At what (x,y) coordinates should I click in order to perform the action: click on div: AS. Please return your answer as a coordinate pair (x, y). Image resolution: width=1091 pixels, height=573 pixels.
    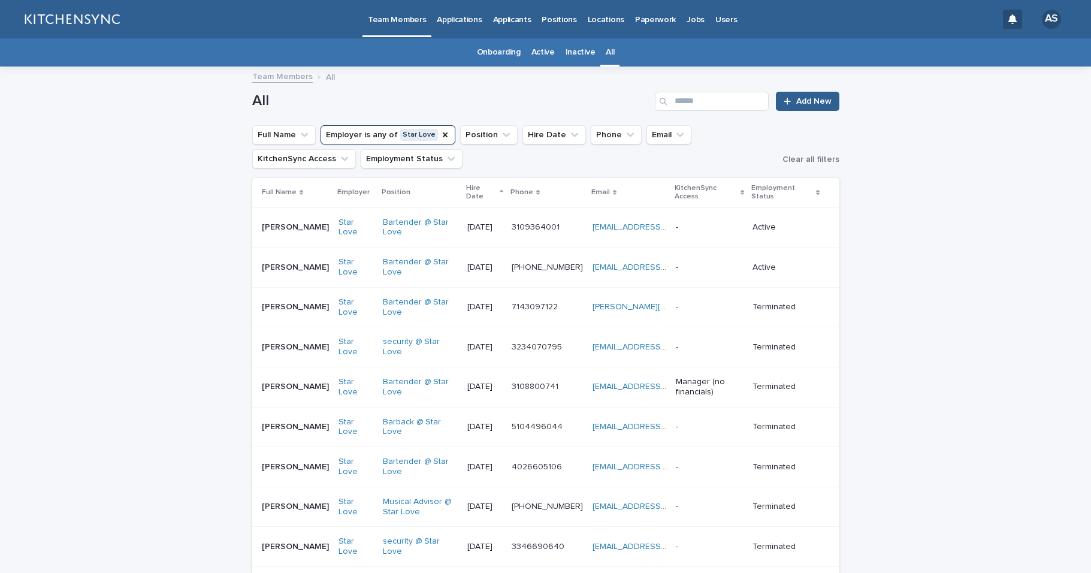
    Looking at the image, I should click on (1052, 19).